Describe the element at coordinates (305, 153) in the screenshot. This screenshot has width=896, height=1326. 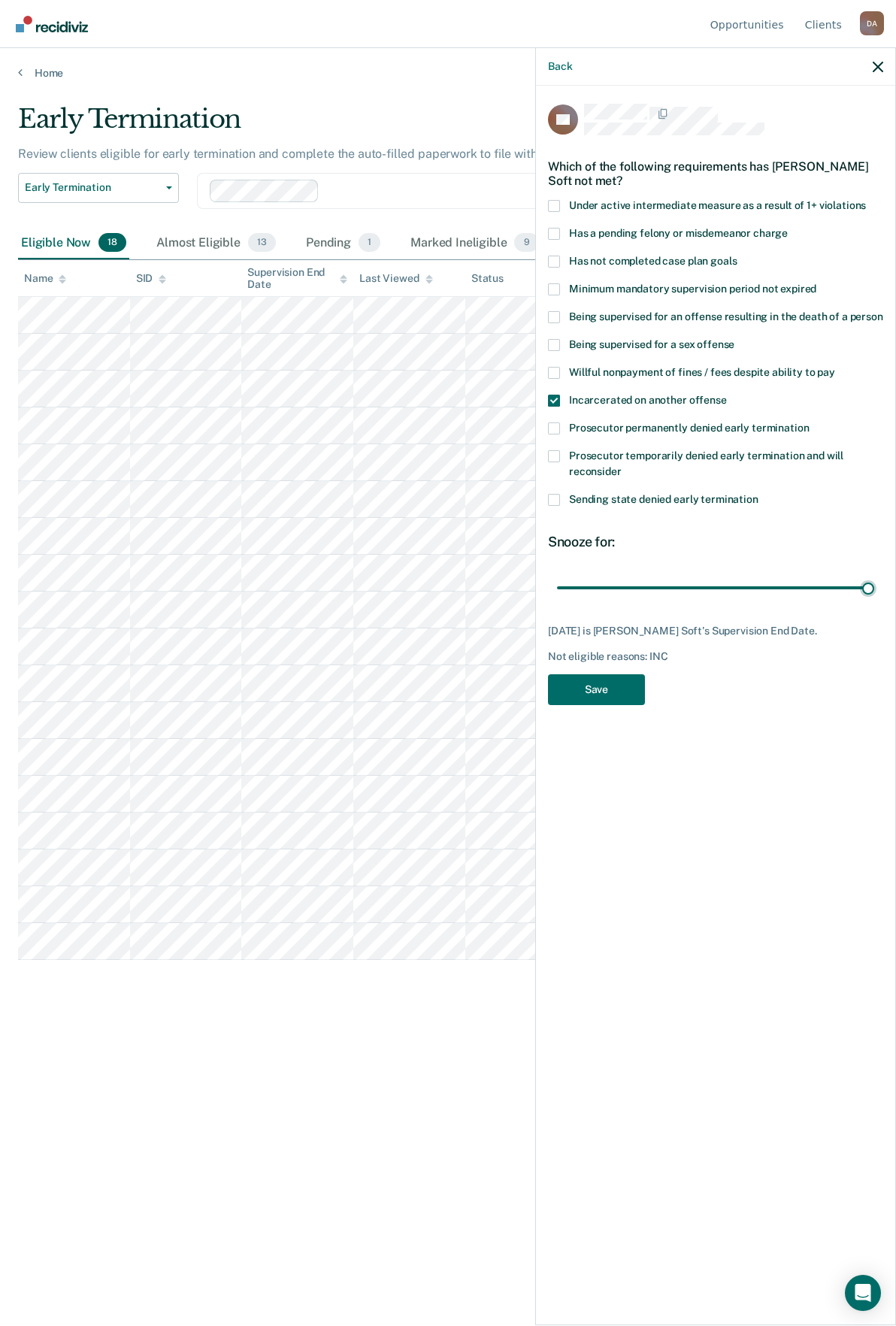
I see `p: Review clients eligible for early termination and complete the auto-filled paperwork to file with...` at that location.